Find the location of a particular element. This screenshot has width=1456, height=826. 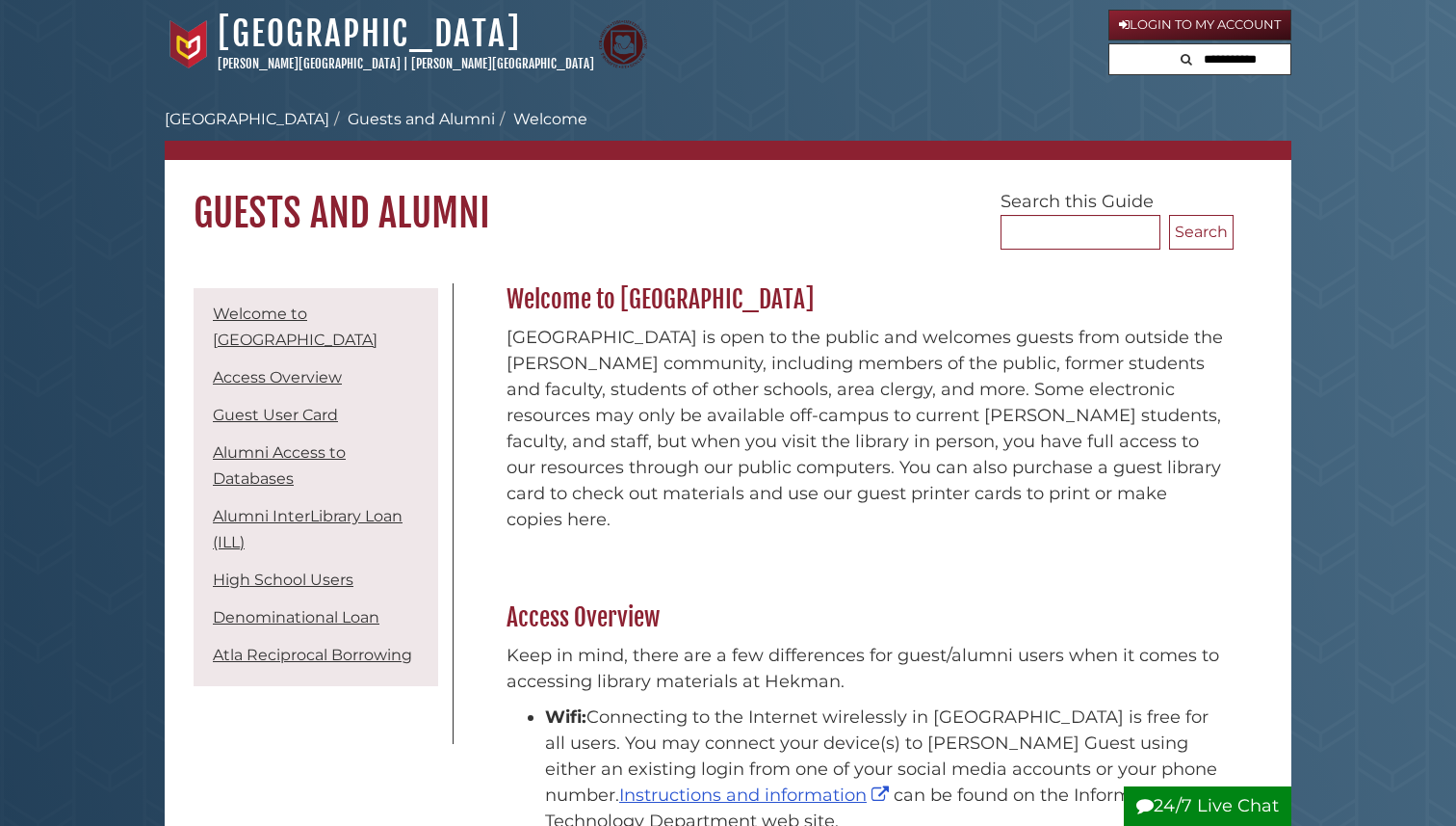

h2: Access Overview is located at coordinates (865, 617).